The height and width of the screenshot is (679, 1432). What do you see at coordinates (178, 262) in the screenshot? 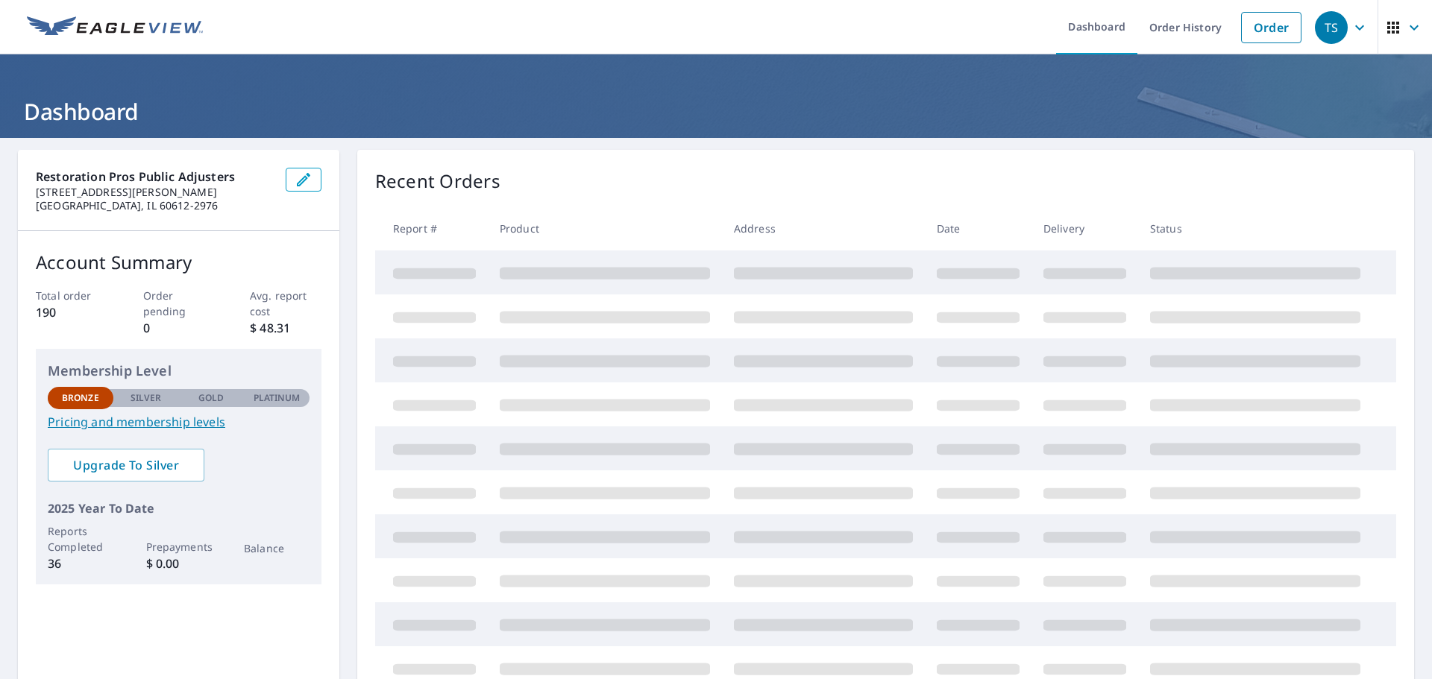
I see `p: Account Summary` at bounding box center [178, 262].